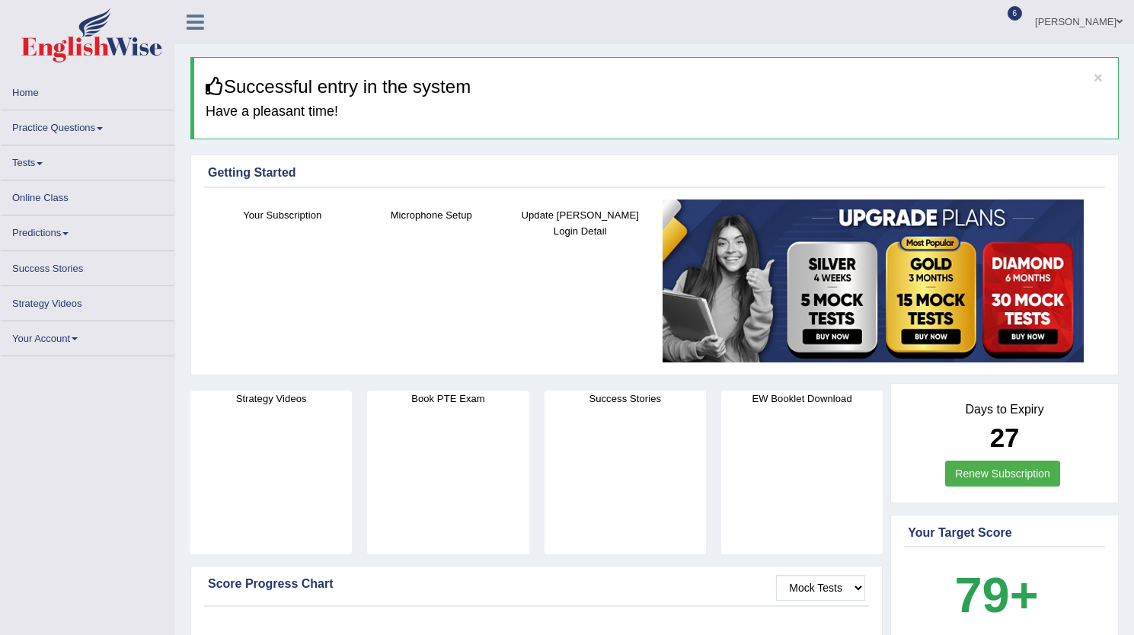 Image resolution: width=1134 pixels, height=635 pixels. Describe the element at coordinates (271, 398) in the screenshot. I see `h4: Strategy Videos` at that location.